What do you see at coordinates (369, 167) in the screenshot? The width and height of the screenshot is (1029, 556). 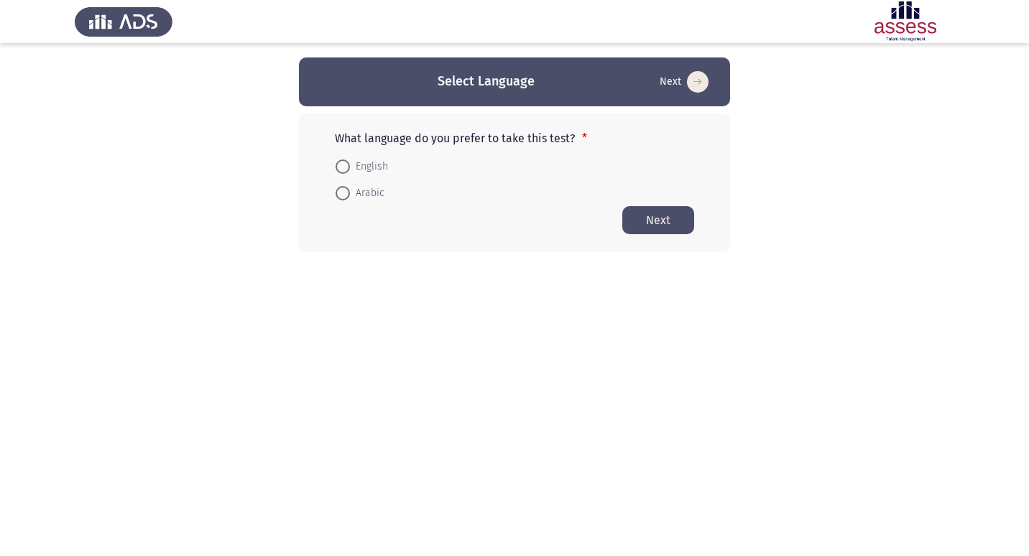 I see `span: English` at bounding box center [369, 167].